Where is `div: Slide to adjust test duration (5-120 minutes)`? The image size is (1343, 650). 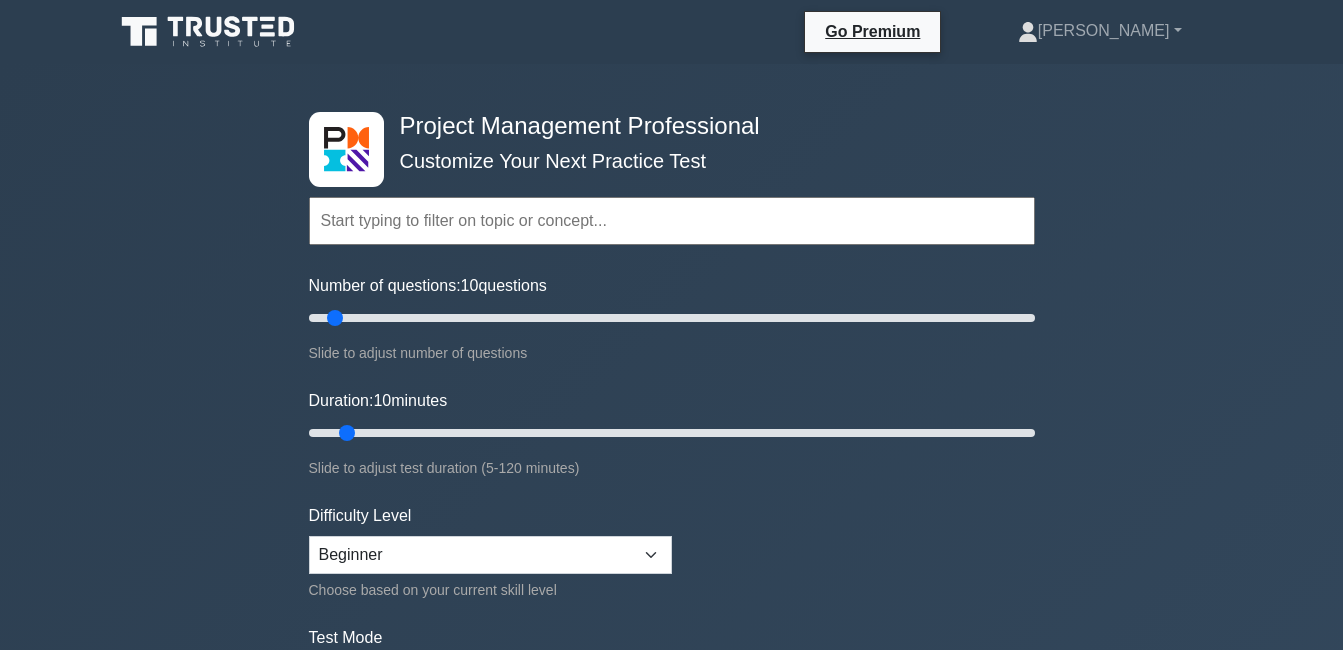
div: Slide to adjust test duration (5-120 minutes) is located at coordinates (672, 468).